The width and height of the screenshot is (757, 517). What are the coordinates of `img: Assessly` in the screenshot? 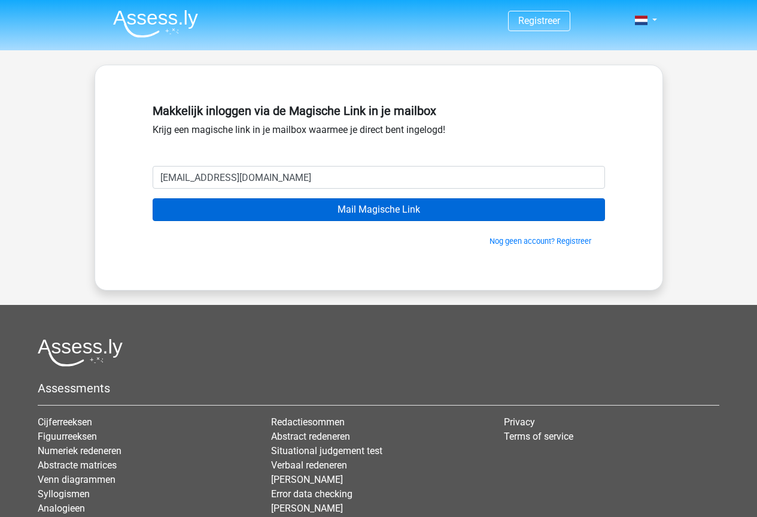 It's located at (156, 23).